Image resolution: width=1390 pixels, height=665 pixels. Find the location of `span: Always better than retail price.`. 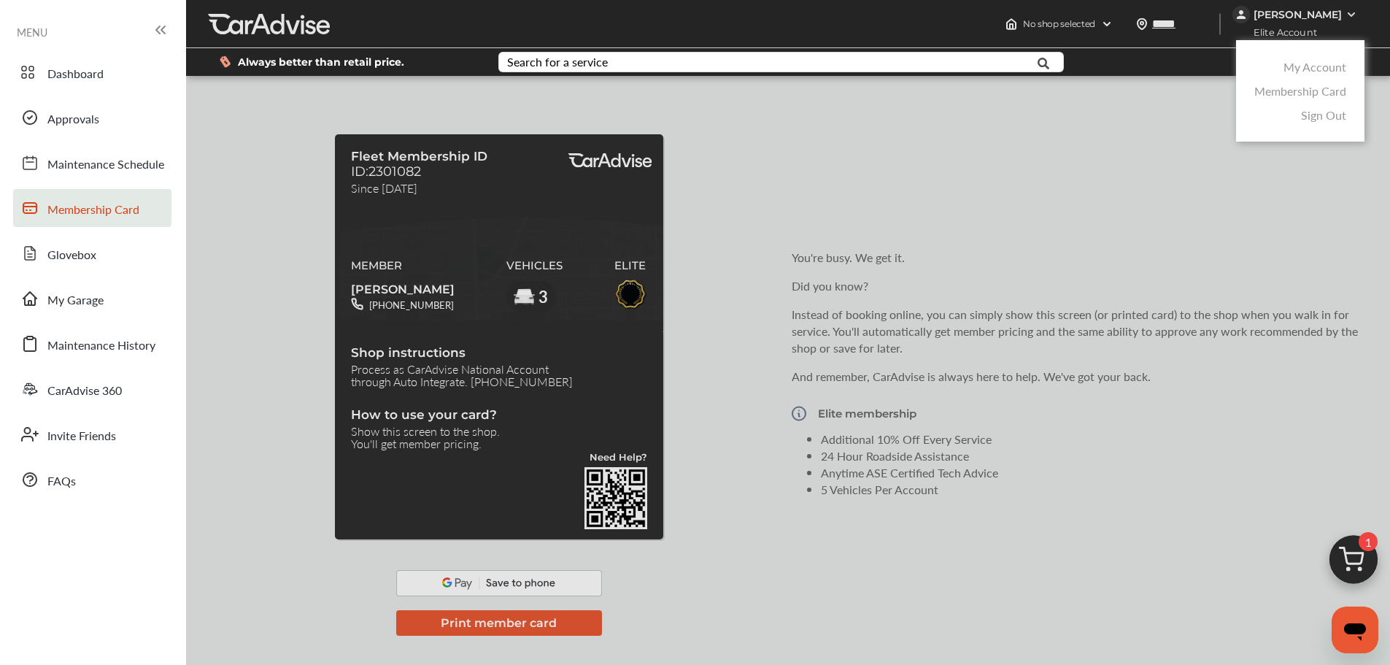

span: Always better than retail price. is located at coordinates (321, 62).